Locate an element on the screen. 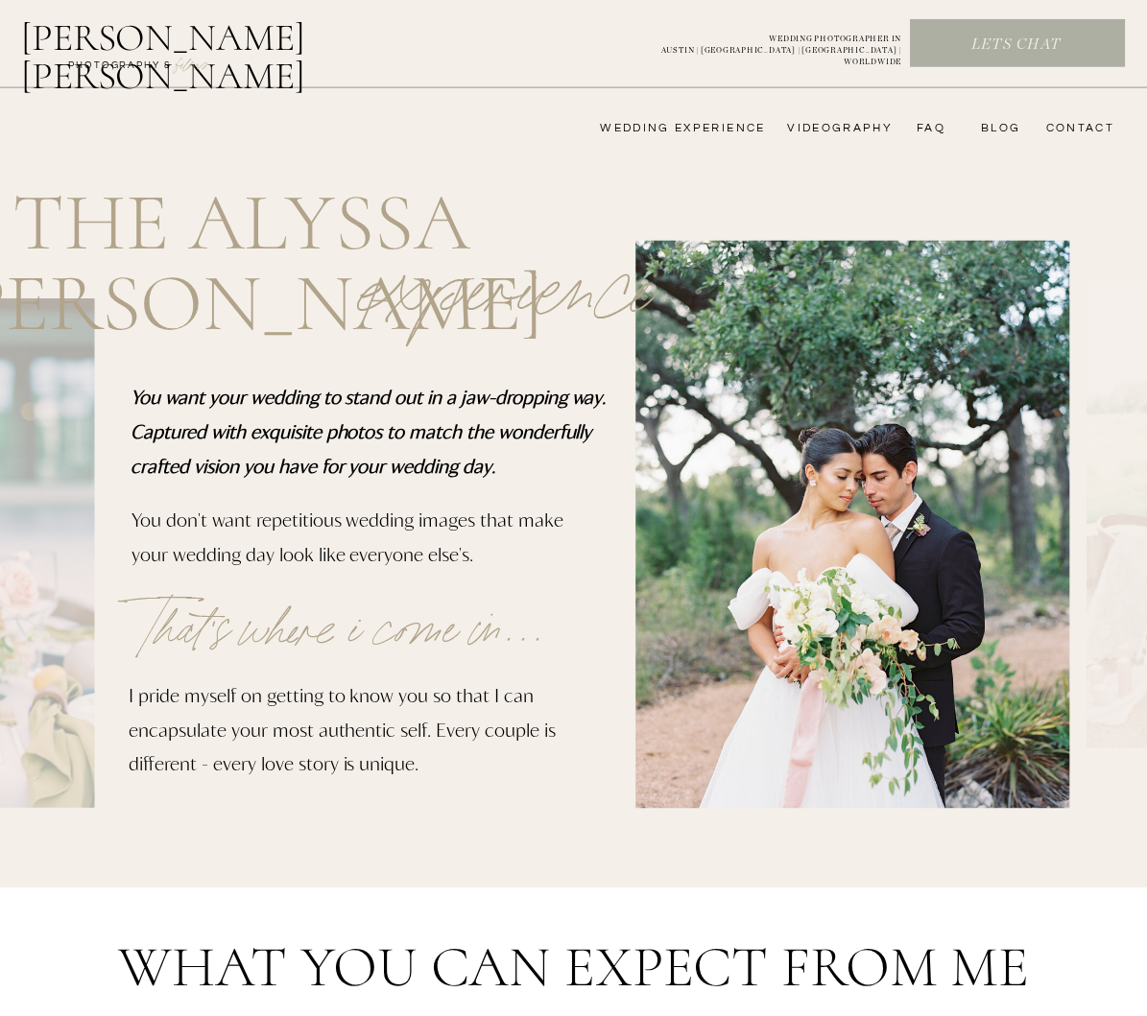 This screenshot has height=1016, width=1147. a: photography & is located at coordinates (120, 70).